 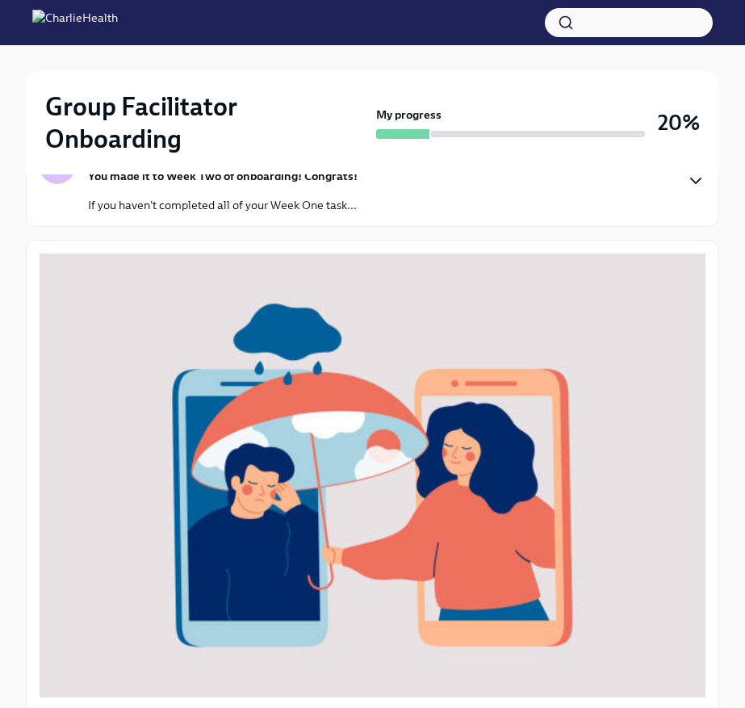 I want to click on button: Zoom image, so click(x=372, y=476).